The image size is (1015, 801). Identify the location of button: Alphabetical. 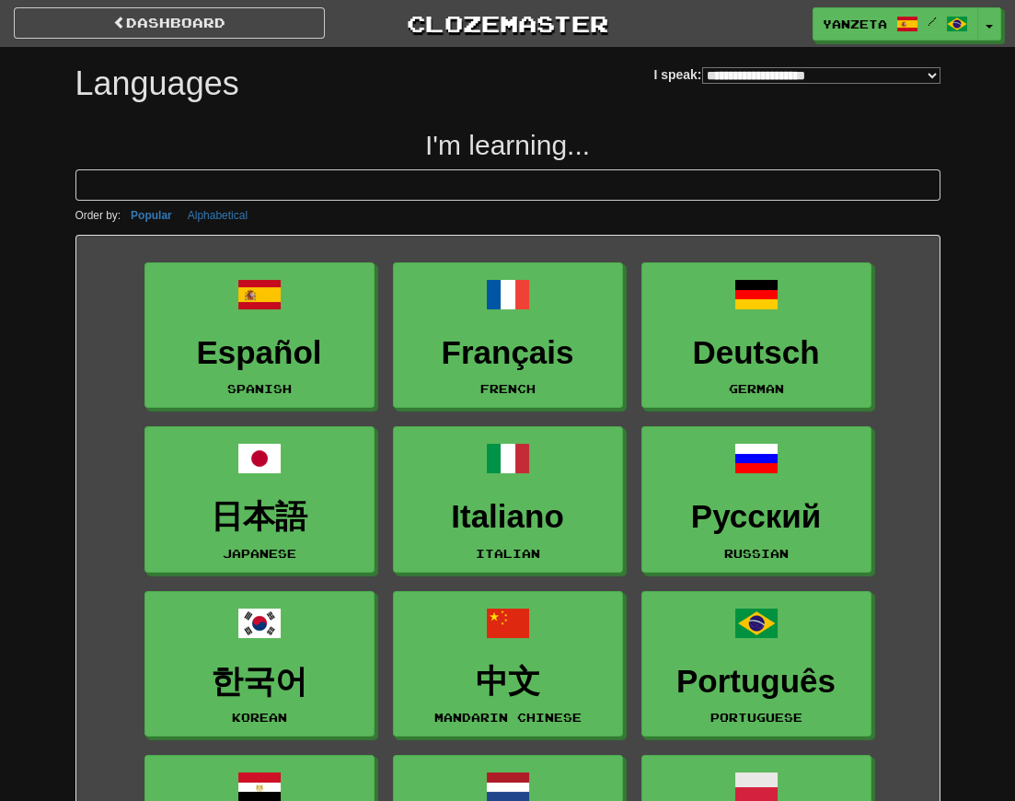
(217, 215).